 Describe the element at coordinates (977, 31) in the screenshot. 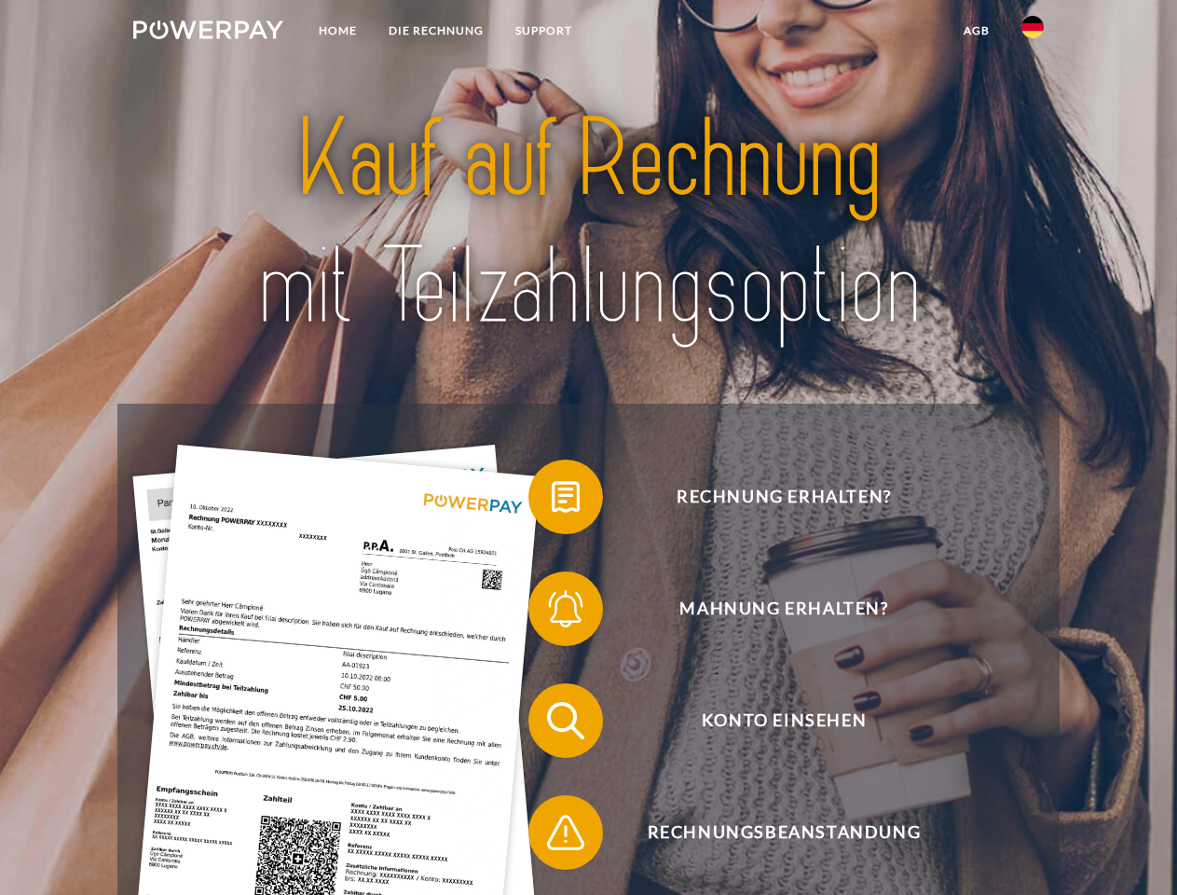

I see `a: agb` at that location.